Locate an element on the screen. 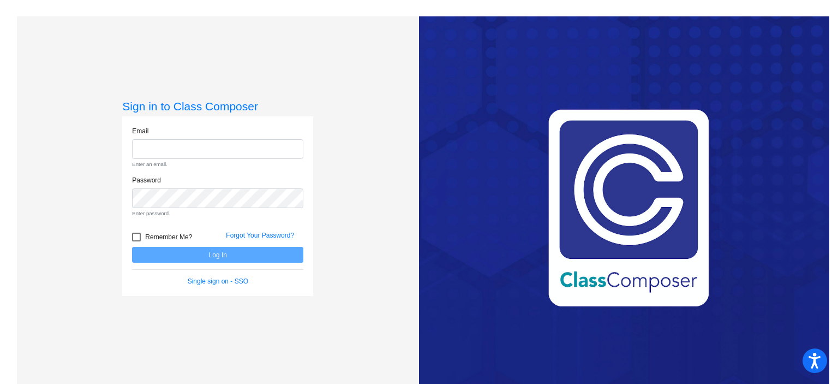 This screenshot has height=384, width=838. a: Forgot Your Password? is located at coordinates (260, 235).